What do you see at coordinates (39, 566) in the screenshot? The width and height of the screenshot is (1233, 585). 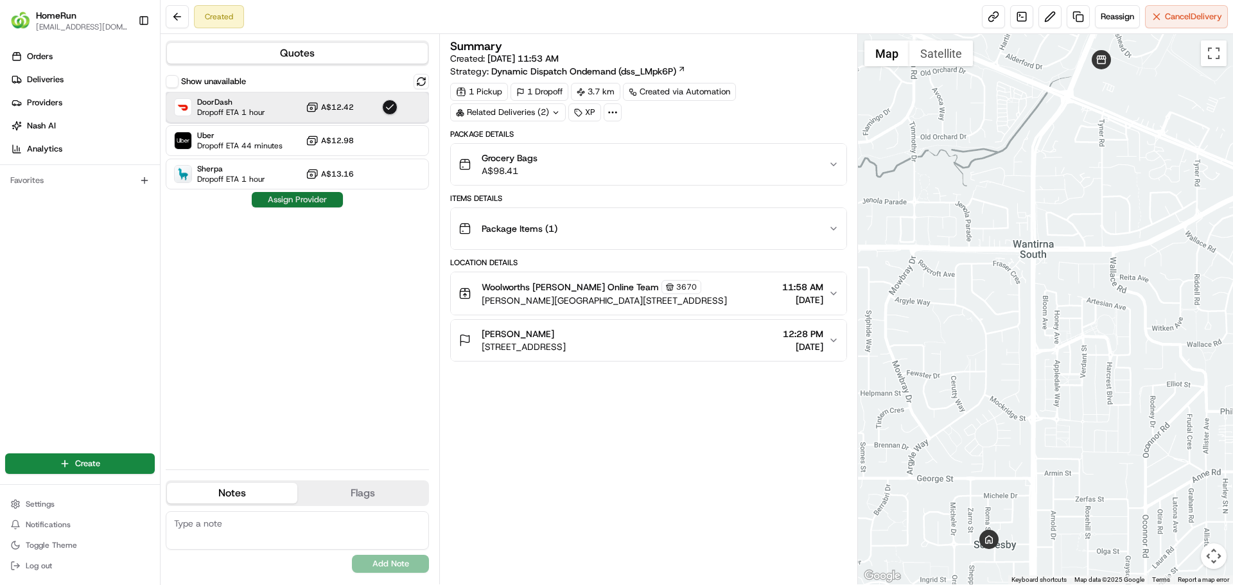 I see `span: Log out` at bounding box center [39, 566].